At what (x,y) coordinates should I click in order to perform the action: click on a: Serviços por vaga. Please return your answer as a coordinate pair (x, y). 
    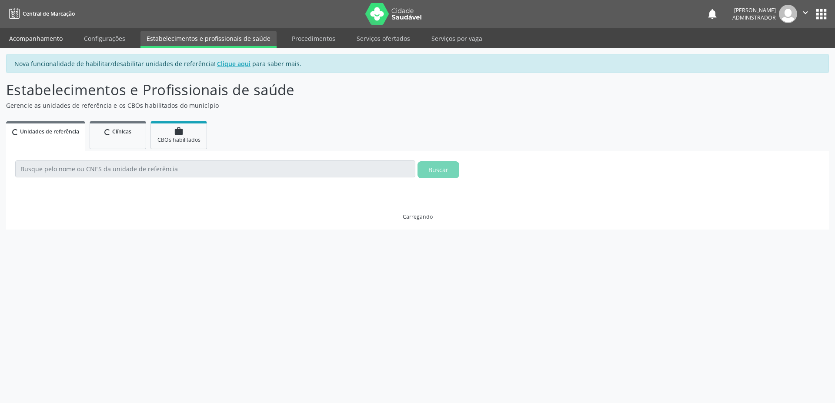
    Looking at the image, I should click on (457, 38).